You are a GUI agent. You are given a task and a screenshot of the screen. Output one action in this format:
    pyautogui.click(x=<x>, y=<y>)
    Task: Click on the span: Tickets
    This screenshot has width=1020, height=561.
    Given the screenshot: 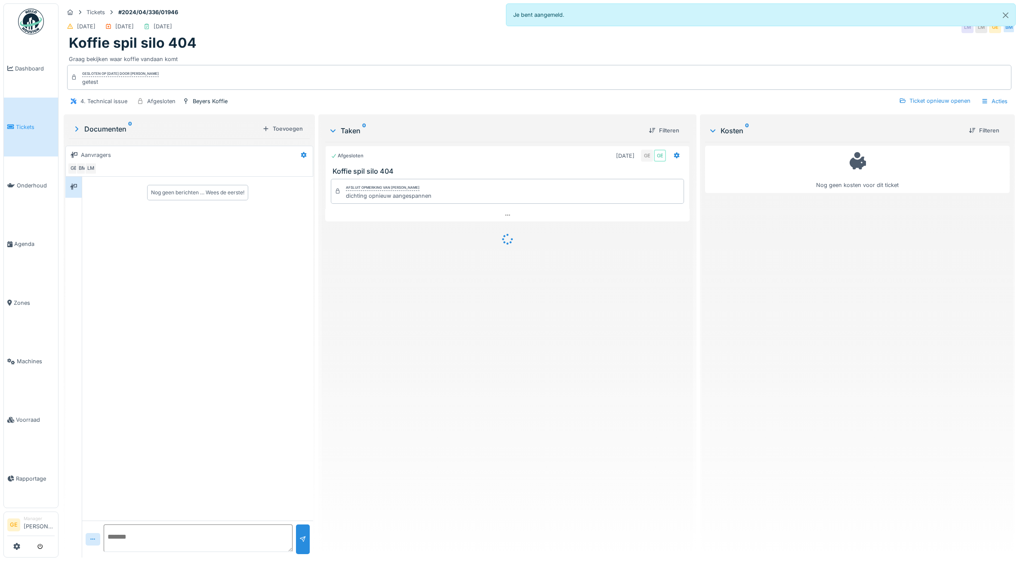 What is the action you would take?
    pyautogui.click(x=35, y=127)
    